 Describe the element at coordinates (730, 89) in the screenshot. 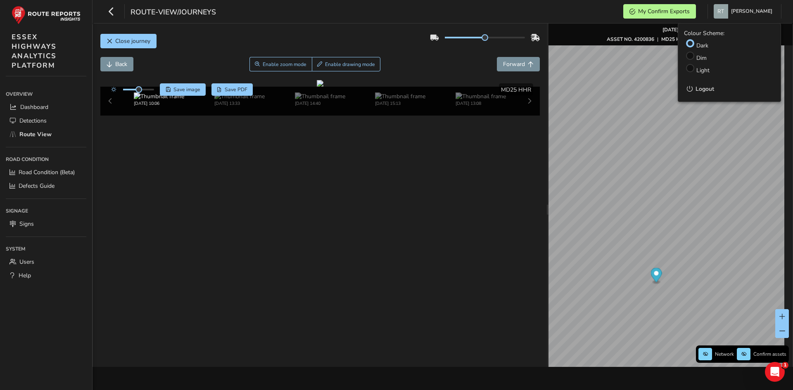

I see `button: Logout` at that location.